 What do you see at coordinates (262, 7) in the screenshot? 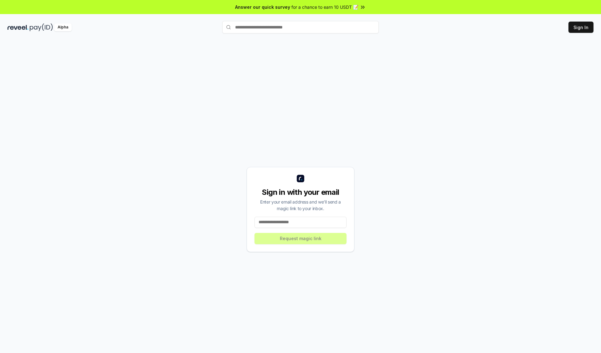
I see `span: Answer our quick survey` at bounding box center [262, 7].